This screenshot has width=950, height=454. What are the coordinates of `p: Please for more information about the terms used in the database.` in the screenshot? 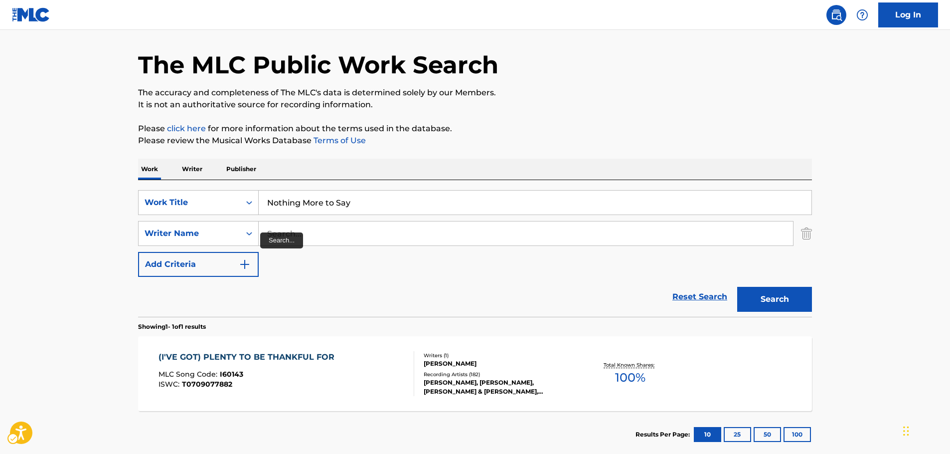 It's located at (475, 129).